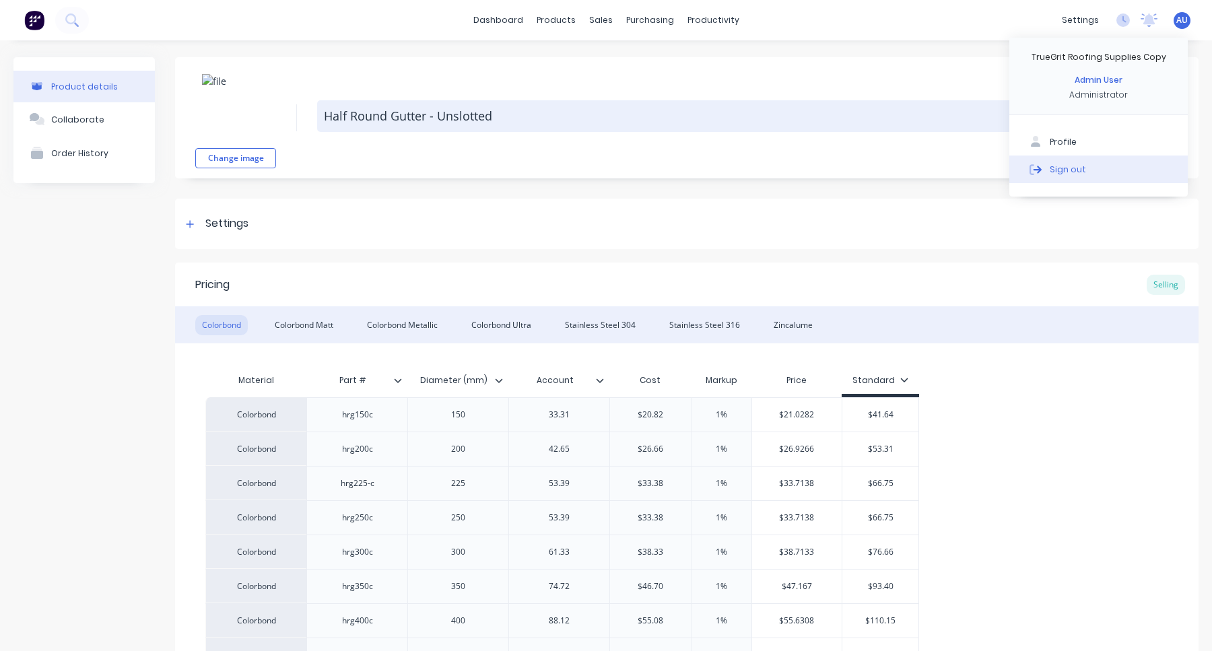  I want to click on div: 350, so click(459, 587).